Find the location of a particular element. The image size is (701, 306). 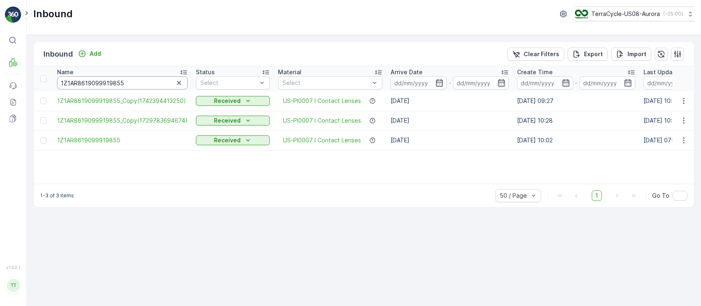

span: v 1.50.1 is located at coordinates (13, 268).